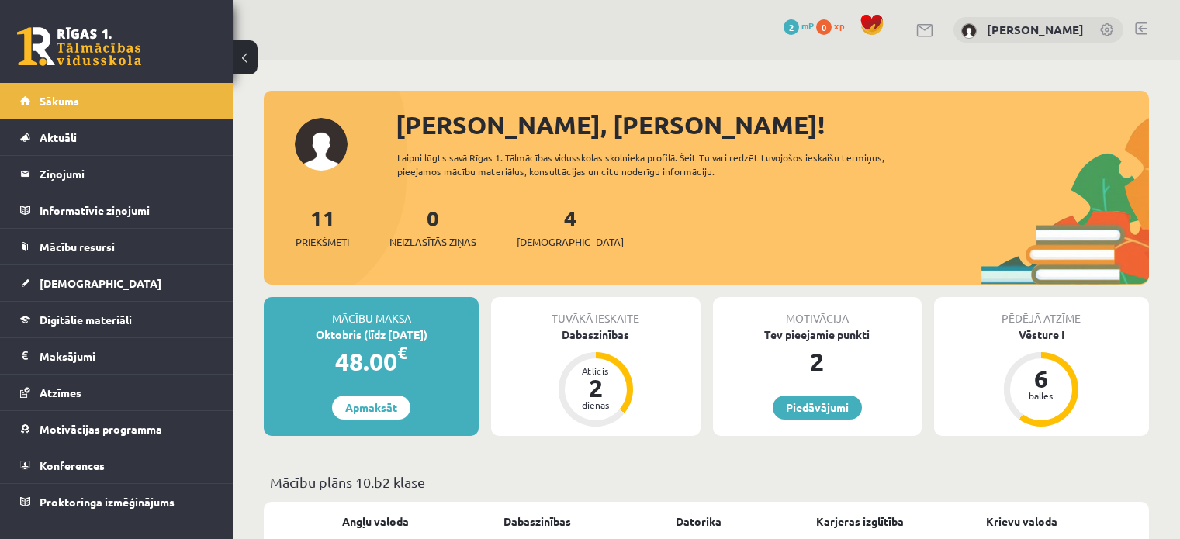 This screenshot has height=539, width=1180. What do you see at coordinates (537, 521) in the screenshot?
I see `a: Dabaszinības` at bounding box center [537, 521].